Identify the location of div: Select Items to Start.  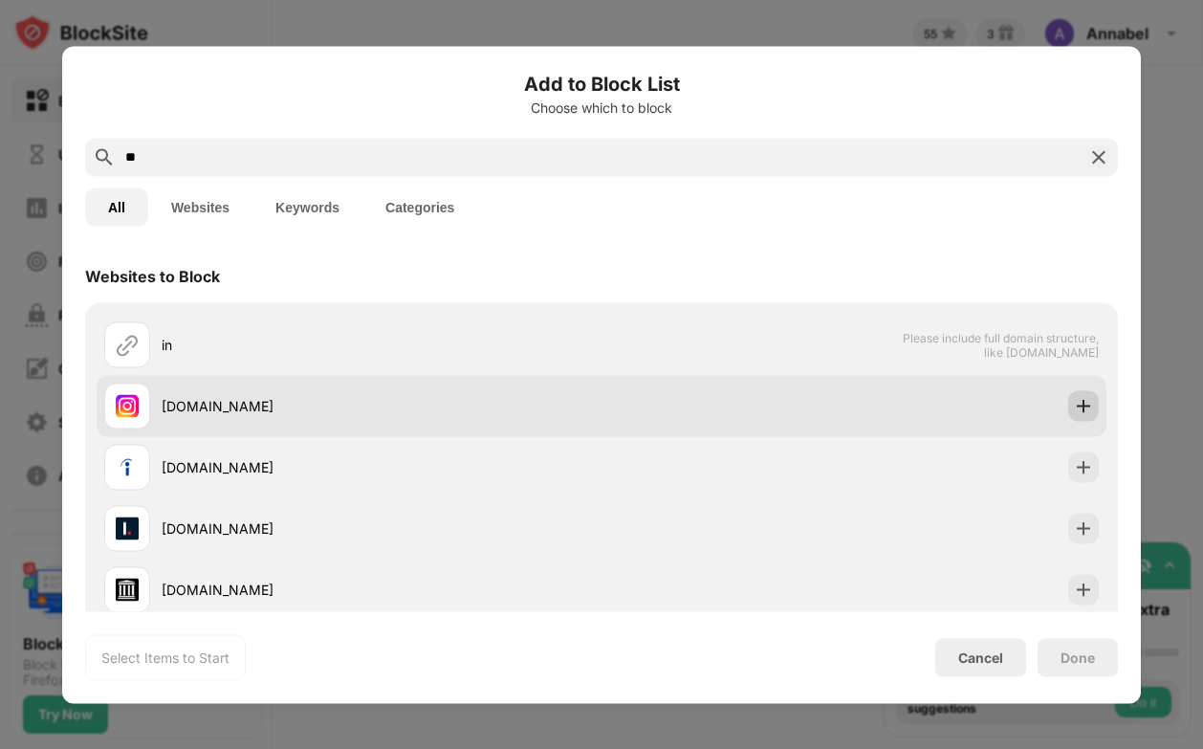
(165, 657).